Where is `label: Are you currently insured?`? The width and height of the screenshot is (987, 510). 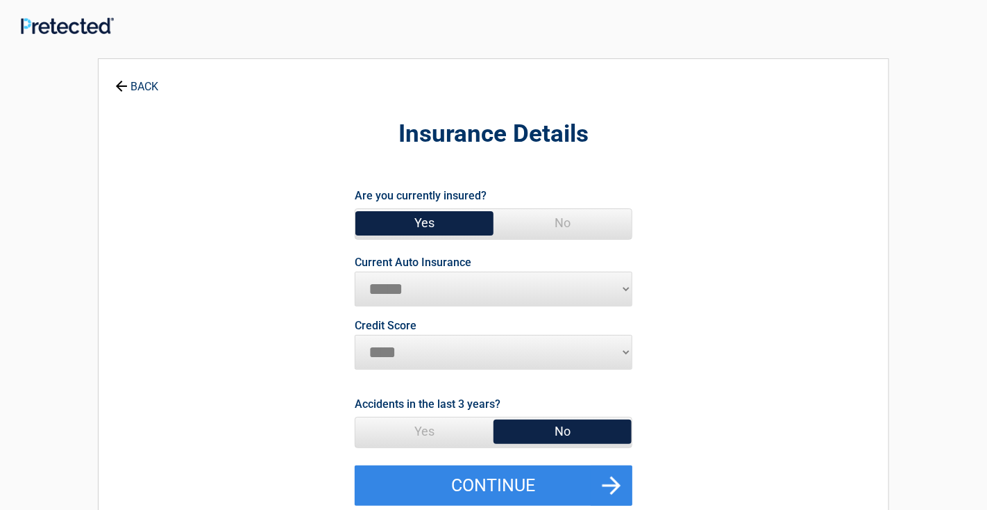 label: Are you currently insured? is located at coordinates (421, 195).